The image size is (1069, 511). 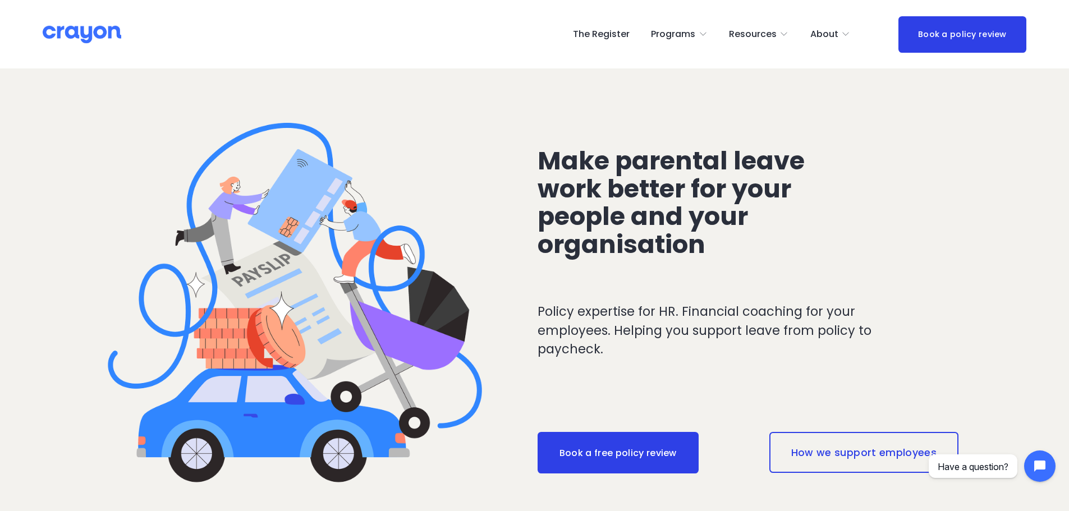 What do you see at coordinates (82, 34) in the screenshot?
I see `img: Crayon` at bounding box center [82, 34].